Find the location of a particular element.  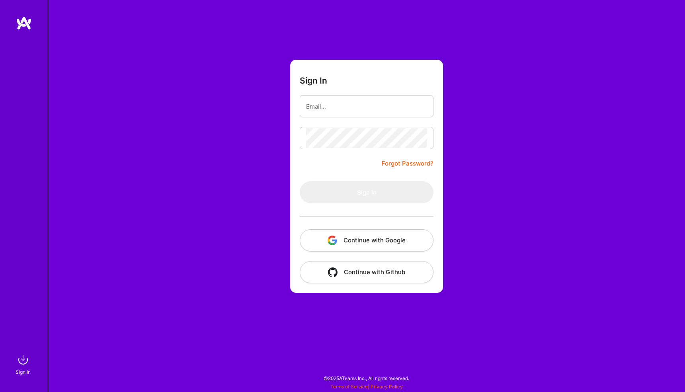

a: Forgot Password? is located at coordinates (407, 163).